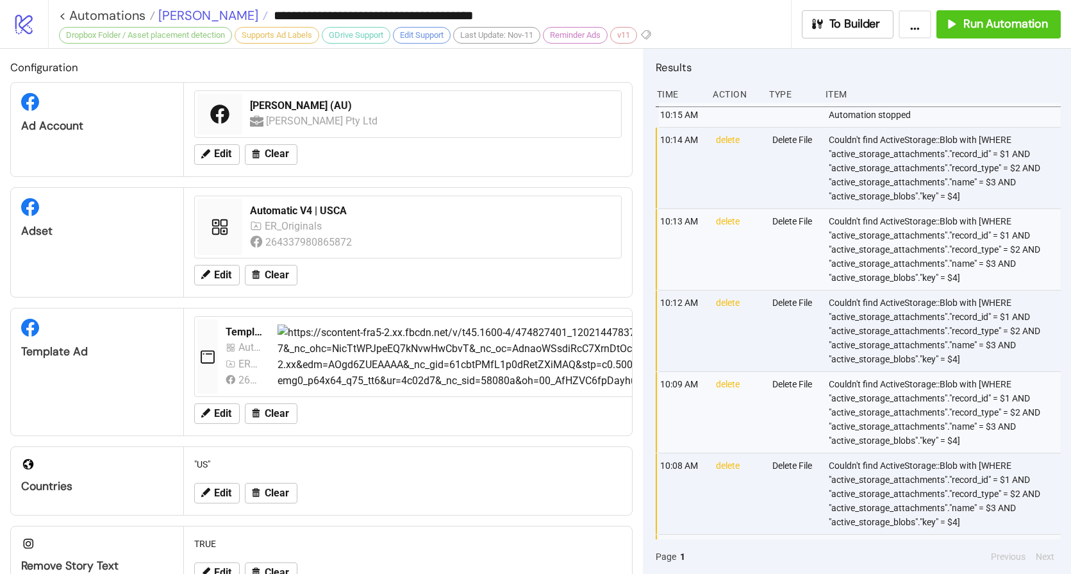  What do you see at coordinates (97, 566) in the screenshot?
I see `div: Remove Story Text` at bounding box center [97, 566].